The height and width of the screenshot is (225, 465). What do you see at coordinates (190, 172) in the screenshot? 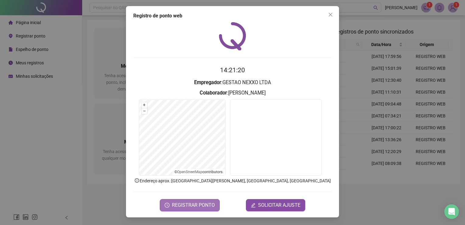
I see `a: OpenStreetMap` at bounding box center [190, 172].